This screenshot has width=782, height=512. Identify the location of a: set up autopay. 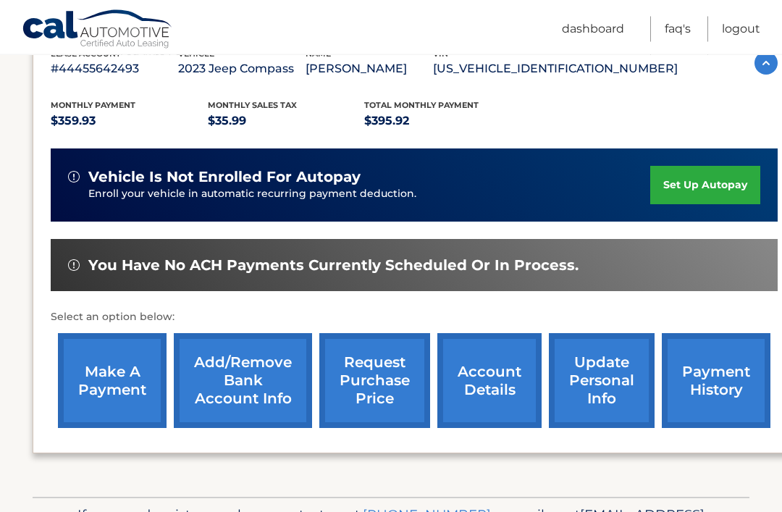
(705, 185).